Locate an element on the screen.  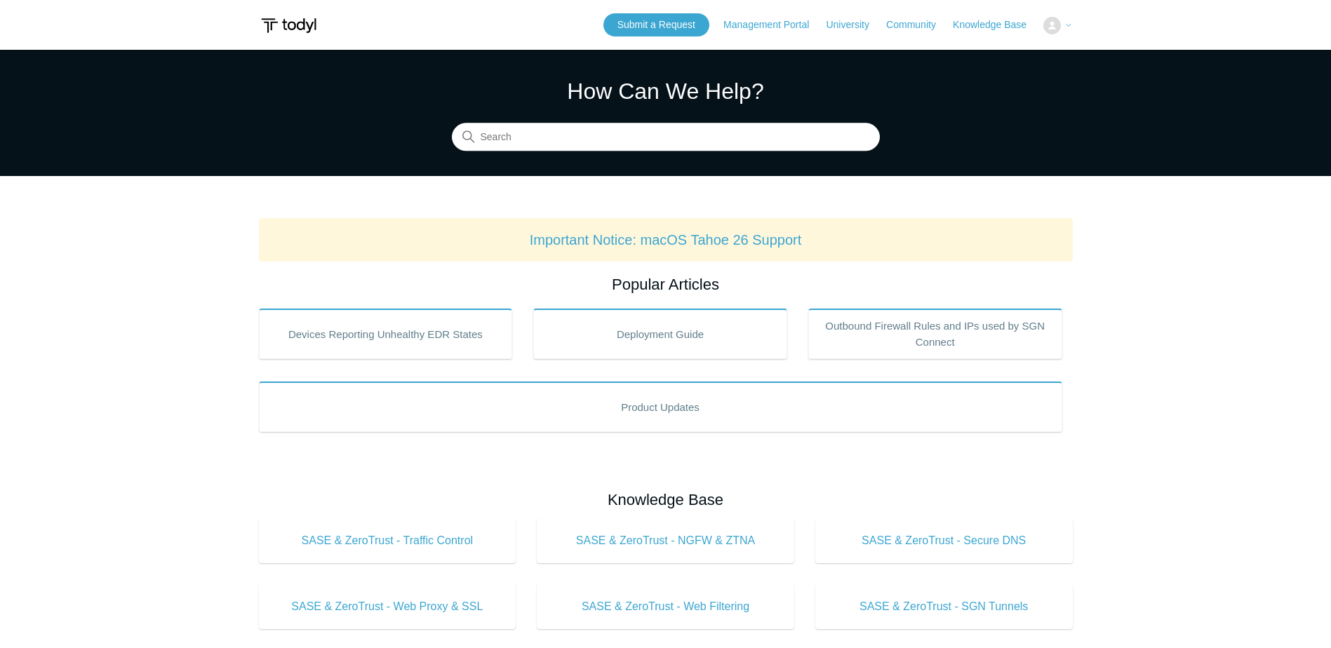
a: Knowledge Base is located at coordinates (996, 25).